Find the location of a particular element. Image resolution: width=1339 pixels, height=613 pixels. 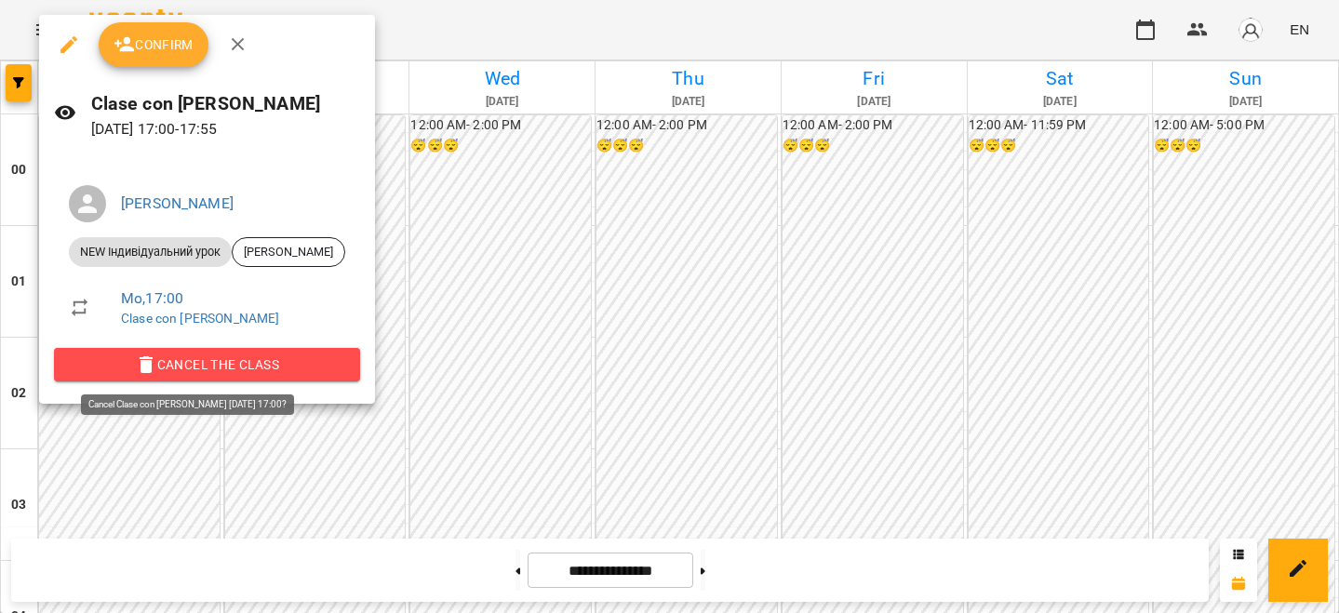

span: Cancel the class is located at coordinates (206, 365).